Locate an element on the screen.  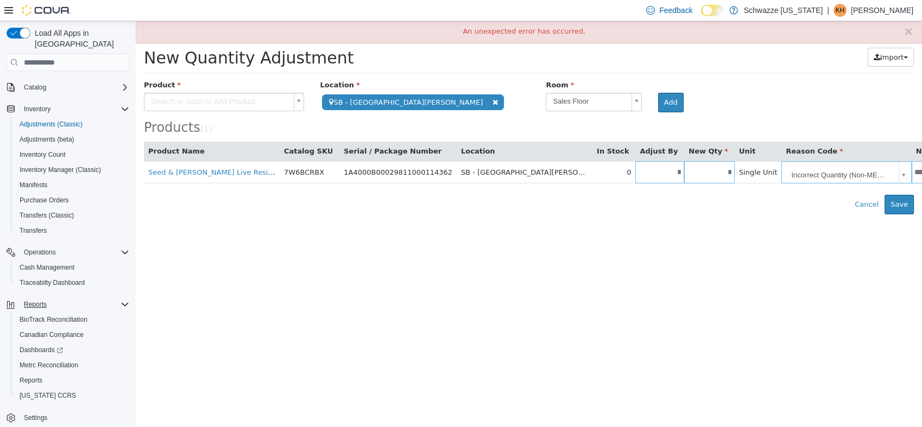
a: Cash Management is located at coordinates (47, 268).